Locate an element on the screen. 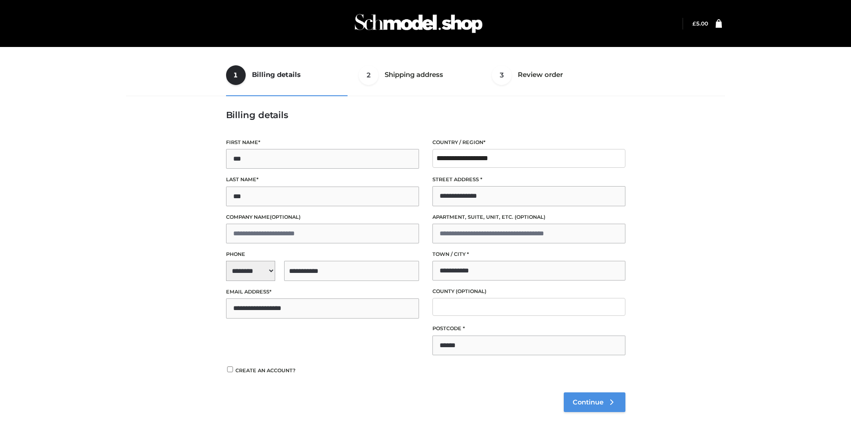 Image resolution: width=851 pixels, height=421 pixels. a: Schmodel Admin 964 is located at coordinates (419, 23).